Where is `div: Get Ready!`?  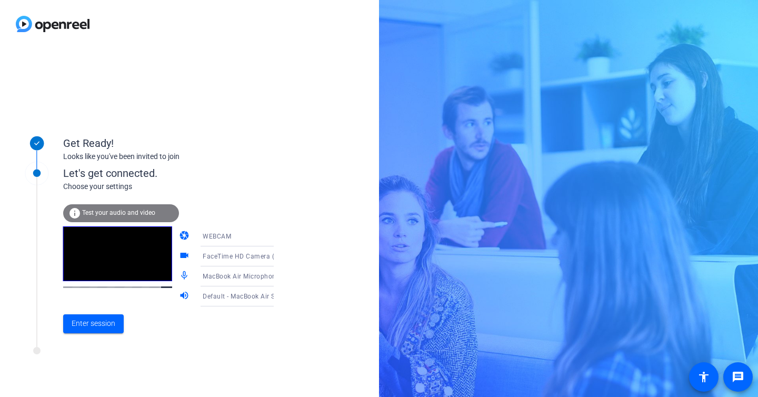
div: Get Ready! is located at coordinates (169, 143).